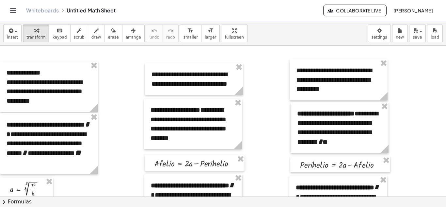 The image size is (446, 207). Describe the element at coordinates (380, 37) in the screenshot. I see `span: settings` at that location.